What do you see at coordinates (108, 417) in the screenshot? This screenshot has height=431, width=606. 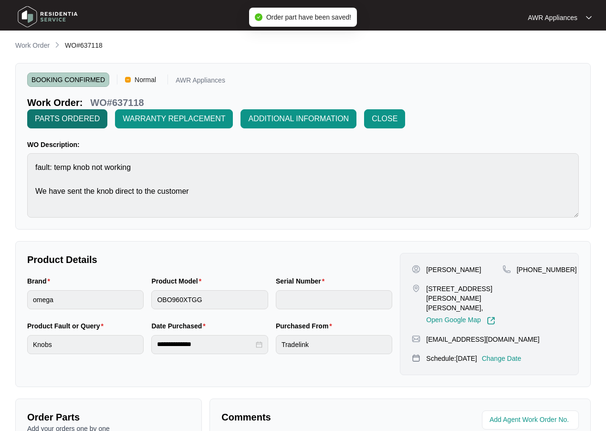 I see `p: Order Parts` at bounding box center [108, 417].